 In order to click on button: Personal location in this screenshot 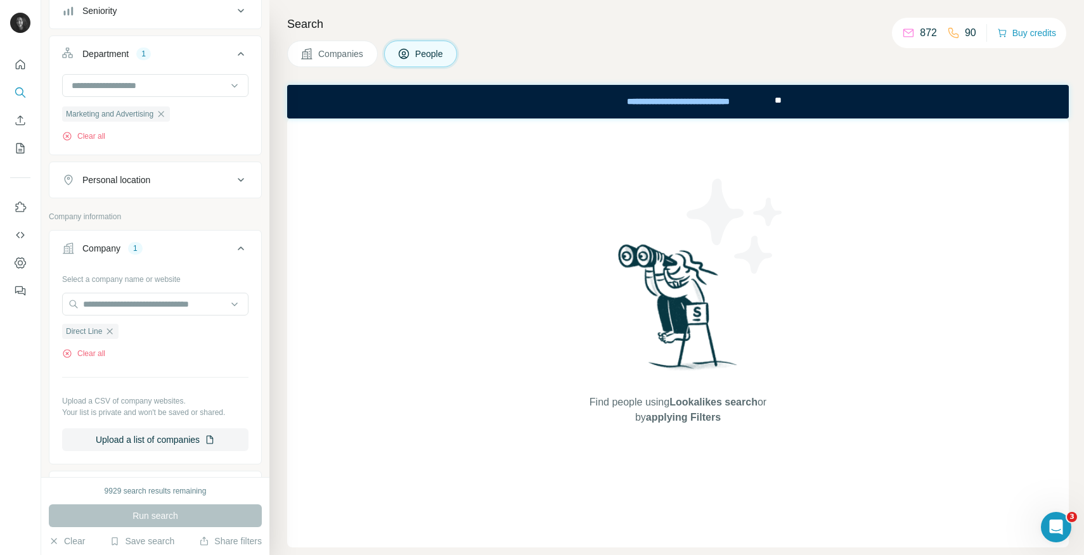, I will do `click(155, 180)`.